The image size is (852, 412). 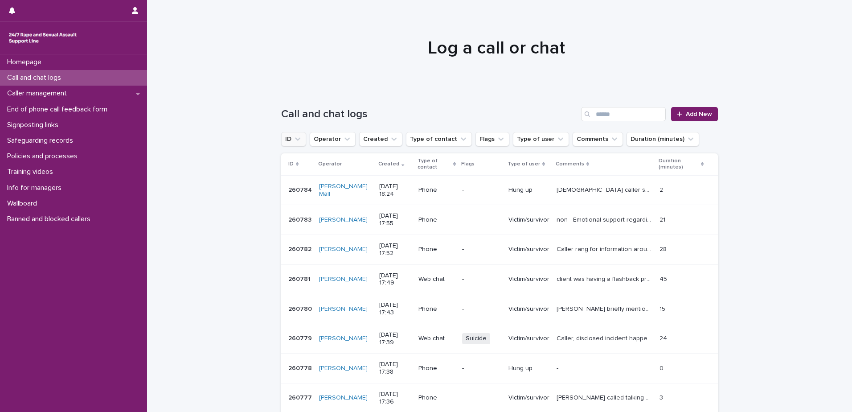 I want to click on p: Type of contact, so click(x=434, y=164).